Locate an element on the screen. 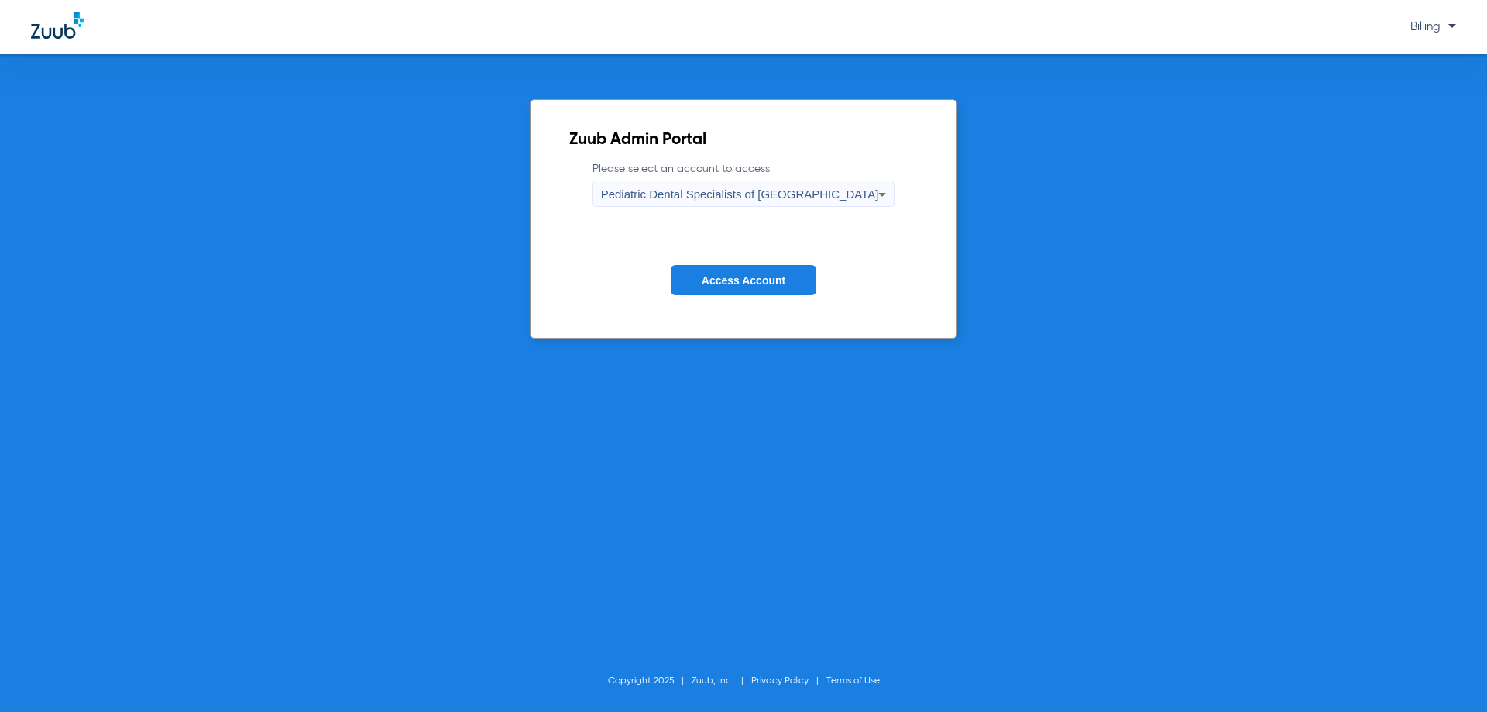 This screenshot has width=1487, height=712. button: Access Account is located at coordinates (744, 280).